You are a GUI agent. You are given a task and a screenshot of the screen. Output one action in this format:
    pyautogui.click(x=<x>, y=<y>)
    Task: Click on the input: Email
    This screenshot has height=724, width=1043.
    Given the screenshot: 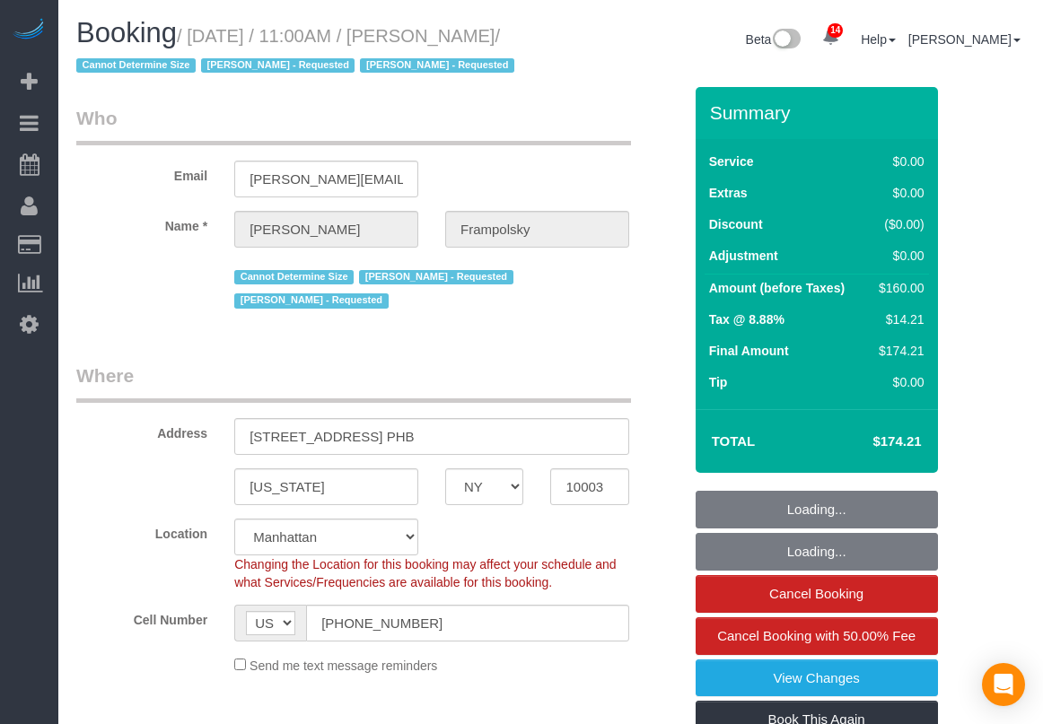 What is the action you would take?
    pyautogui.click(x=326, y=179)
    